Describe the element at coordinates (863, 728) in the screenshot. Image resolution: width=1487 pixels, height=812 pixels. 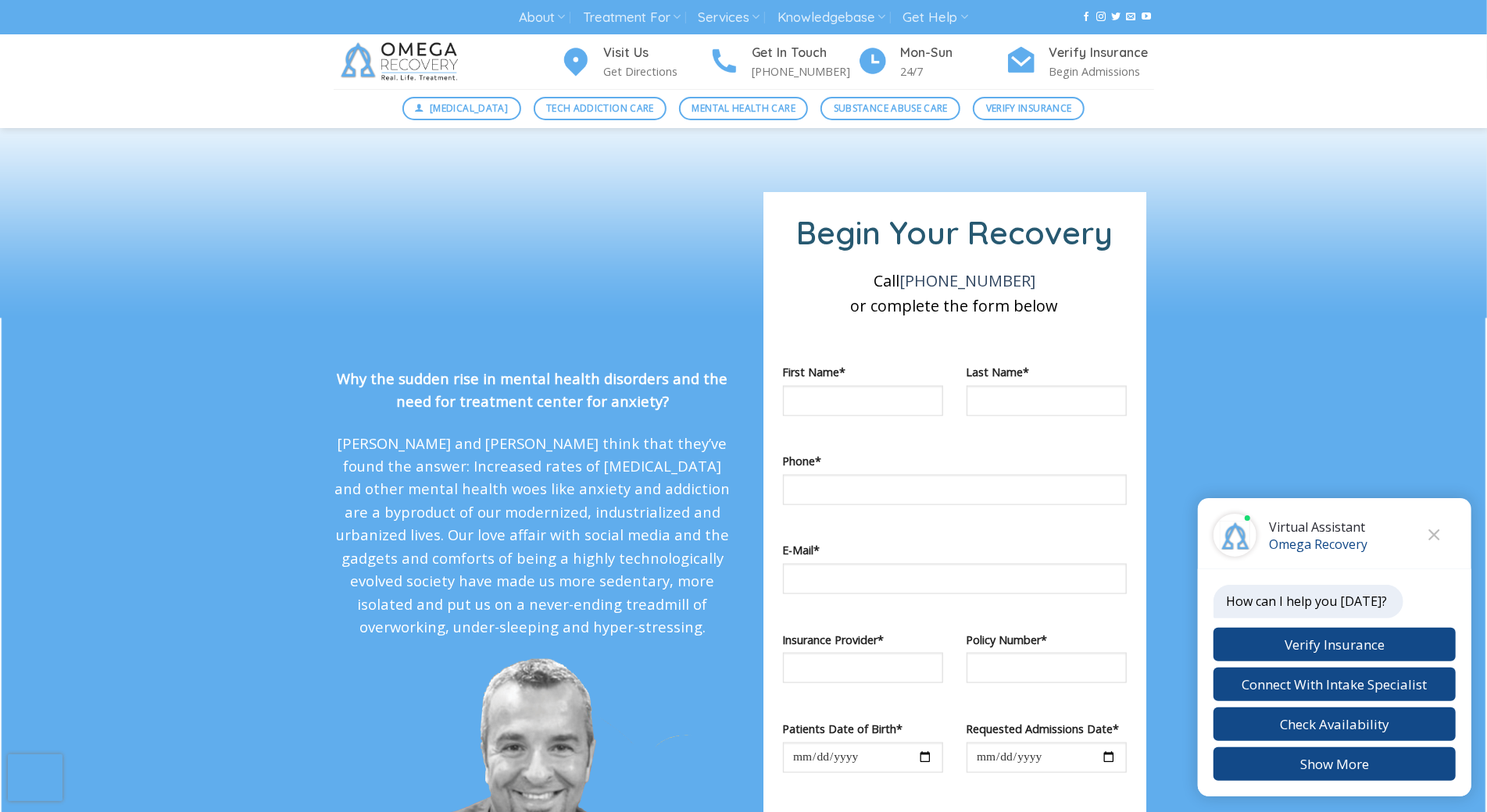
I see `label: Patients Date of Birth*` at that location.